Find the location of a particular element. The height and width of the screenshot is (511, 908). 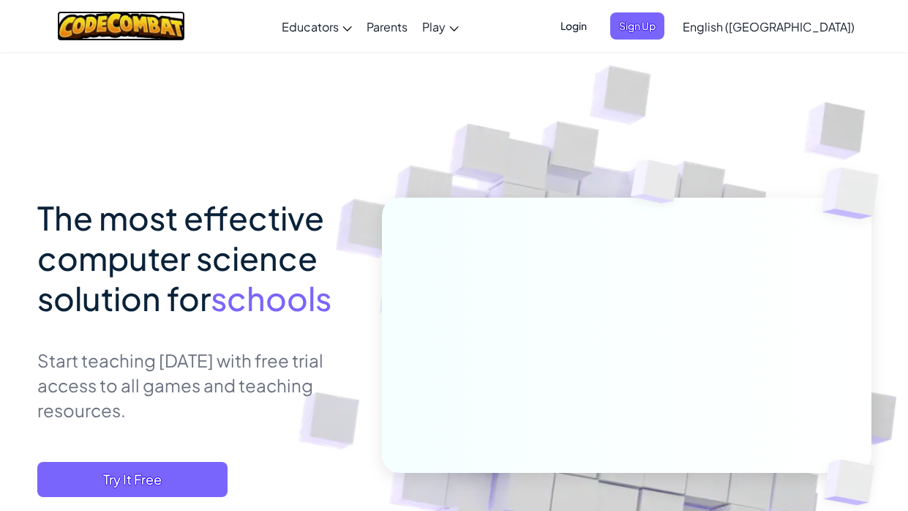

a: Play is located at coordinates (441, 26).